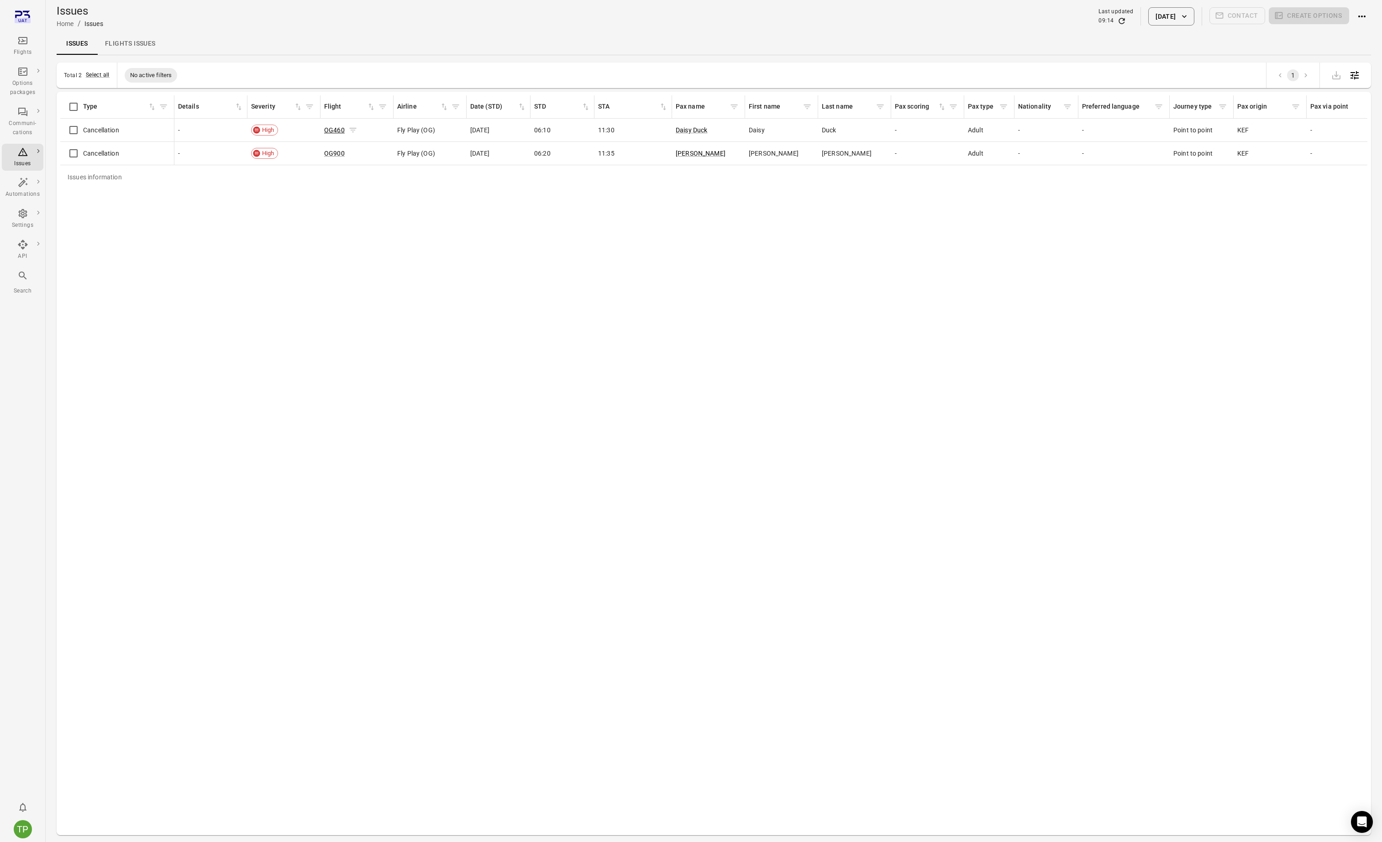 This screenshot has height=842, width=1382. I want to click on div: Sort by STA in ascending order, so click(562, 107).